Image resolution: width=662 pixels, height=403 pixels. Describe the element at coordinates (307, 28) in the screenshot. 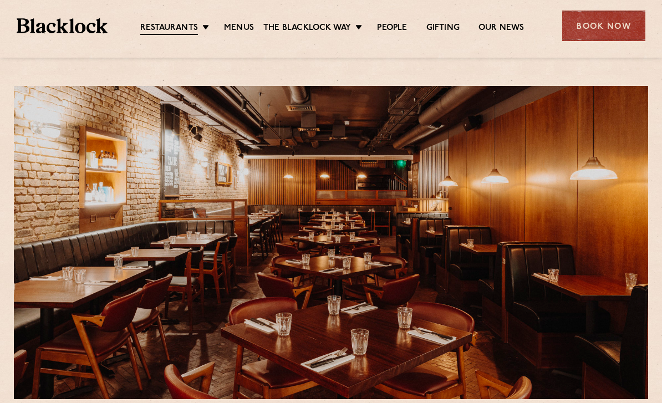

I see `a: The Blacklock Way` at that location.